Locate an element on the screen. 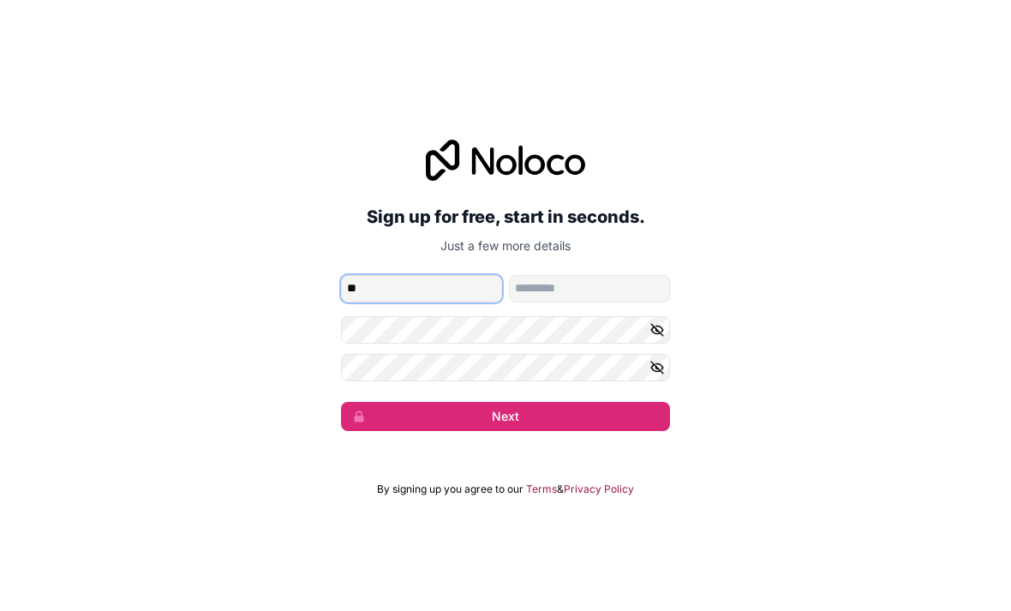 Image resolution: width=1011 pixels, height=611 pixels. a: Privacy Policy is located at coordinates (599, 489).